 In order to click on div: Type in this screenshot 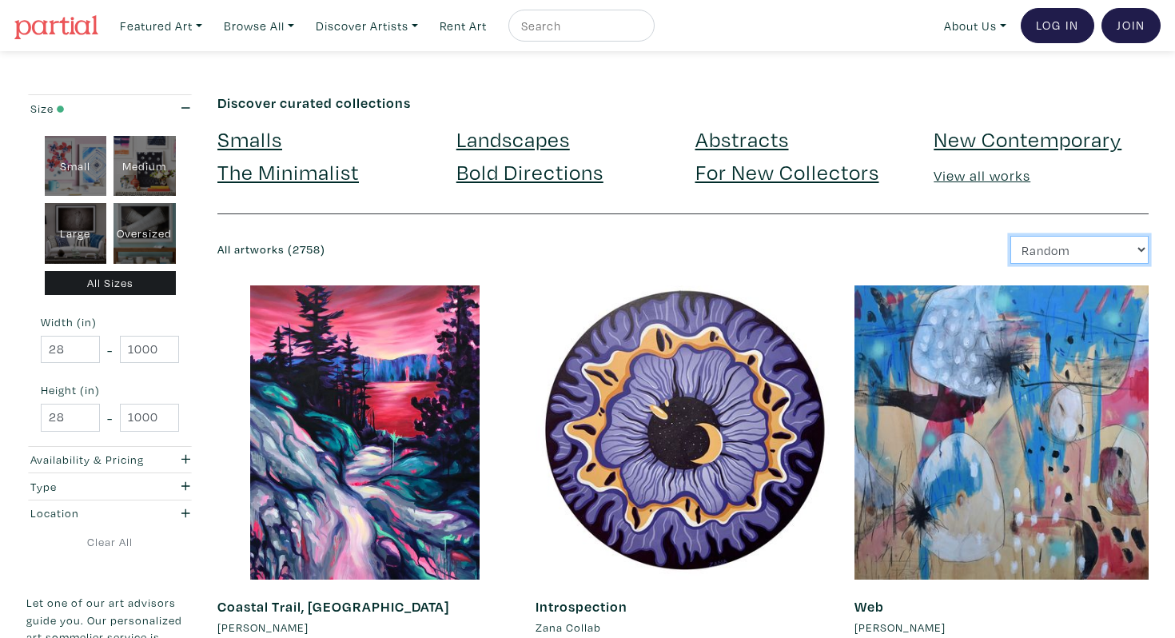, I will do `click(87, 487)`.